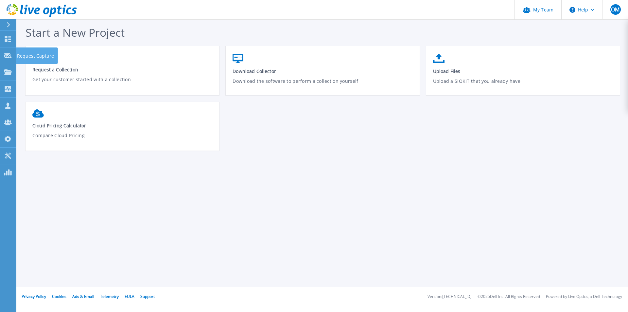 This screenshot has width=628, height=312. What do you see at coordinates (523, 85) in the screenshot?
I see `p: Upload a SIOKIT that you already have` at bounding box center [523, 85].